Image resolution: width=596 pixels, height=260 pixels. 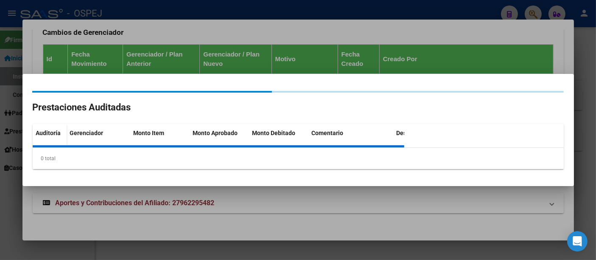 I want to click on span: Auditoría, so click(x=48, y=133).